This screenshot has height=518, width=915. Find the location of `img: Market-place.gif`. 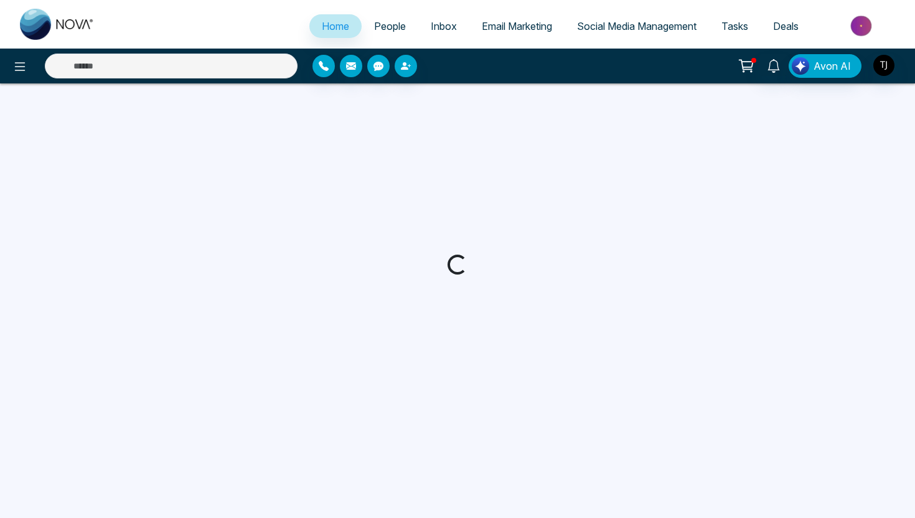

img: Market-place.gif is located at coordinates (862, 26).